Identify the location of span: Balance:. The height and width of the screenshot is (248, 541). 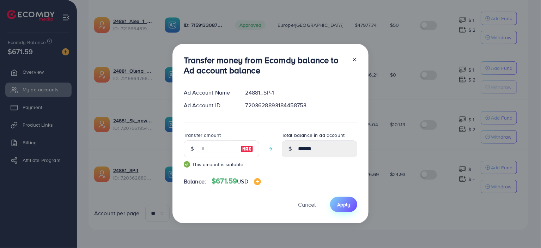
(195, 181).